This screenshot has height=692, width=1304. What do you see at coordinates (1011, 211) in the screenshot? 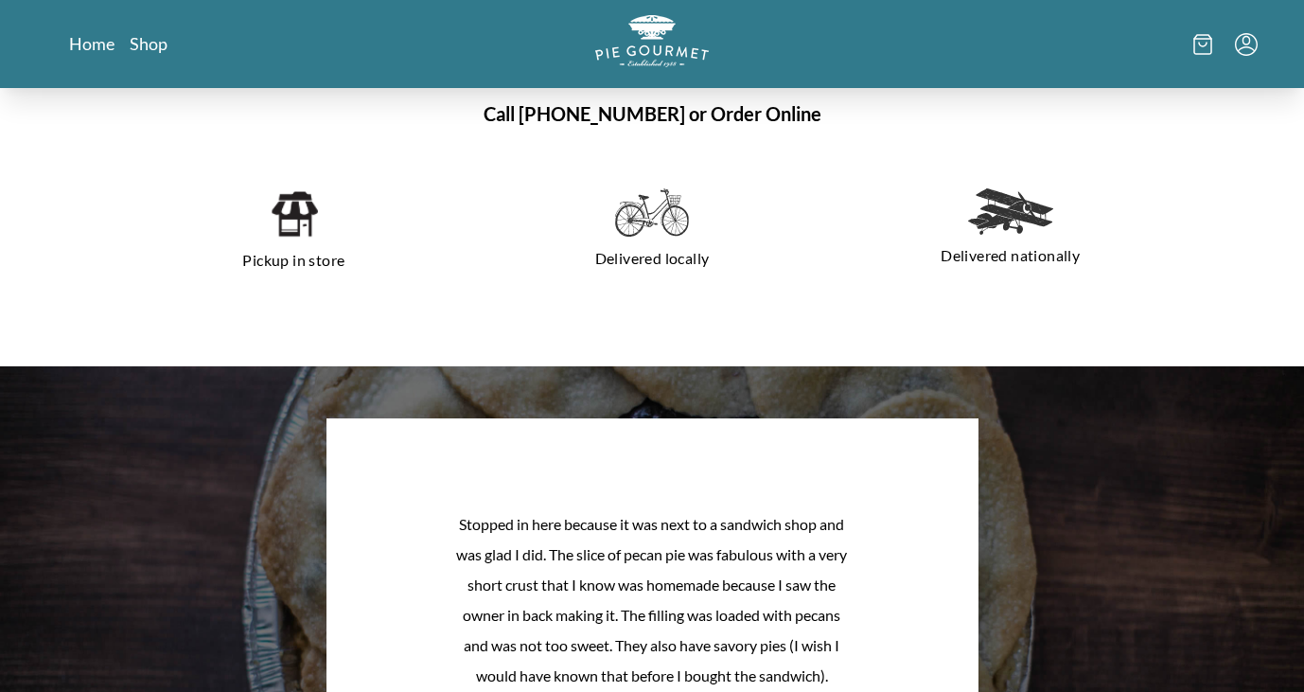
I see `img: delivered nationally` at bounding box center [1011, 211].